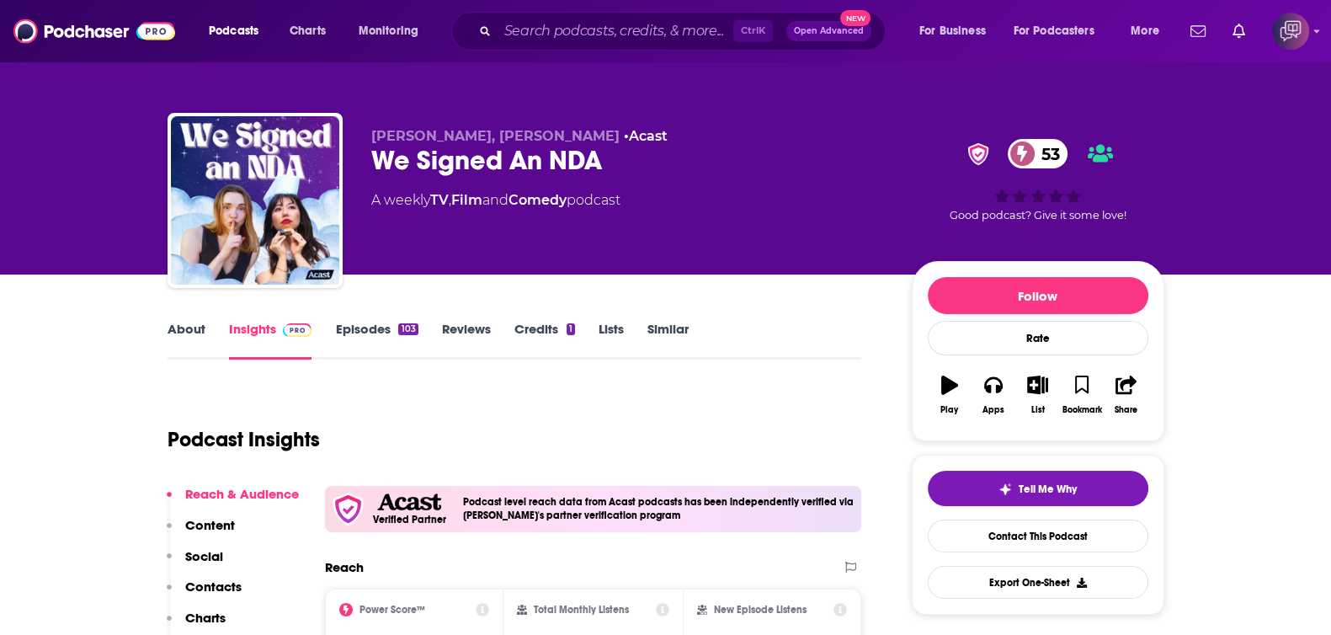  I want to click on button: Apps, so click(993, 395).